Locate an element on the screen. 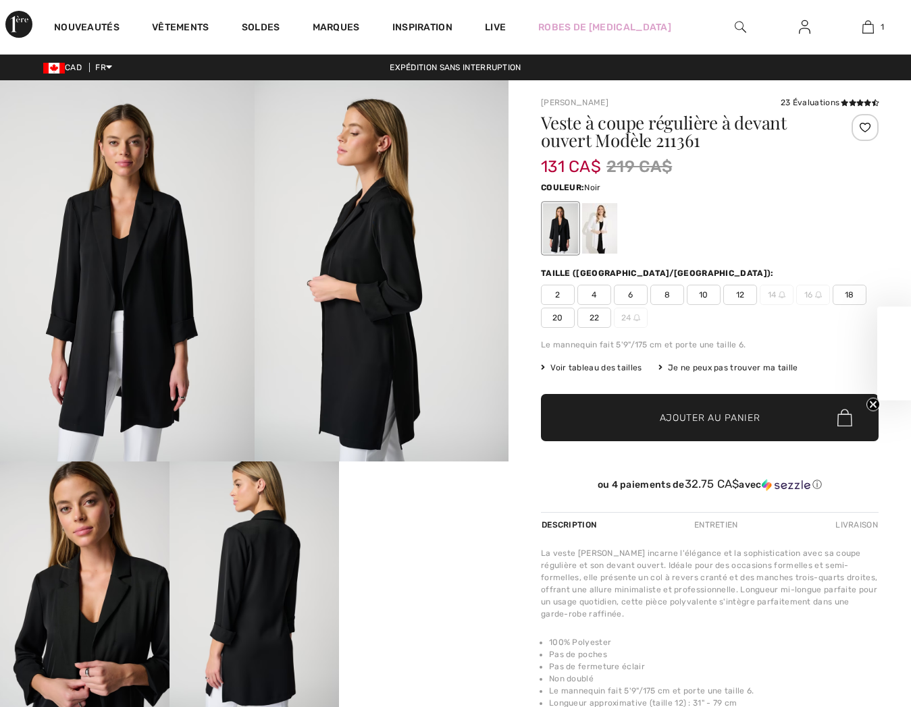  div: 23 Évaluations is located at coordinates (829, 103).